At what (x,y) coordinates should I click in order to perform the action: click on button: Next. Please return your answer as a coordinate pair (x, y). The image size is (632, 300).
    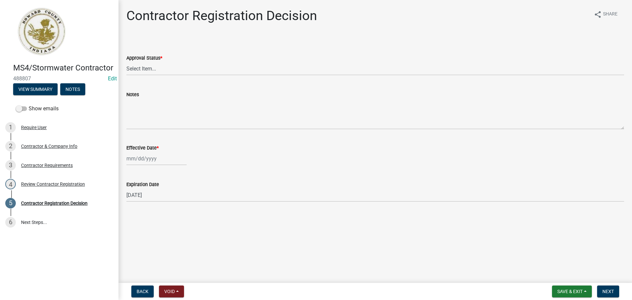
    Looking at the image, I should click on (608, 291).